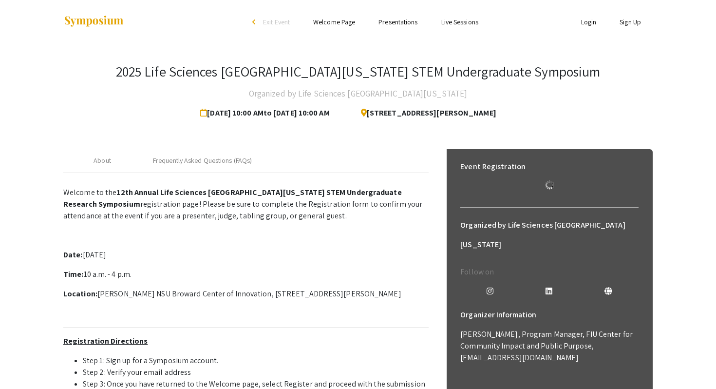  I want to click on a: Presentations, so click(398, 22).